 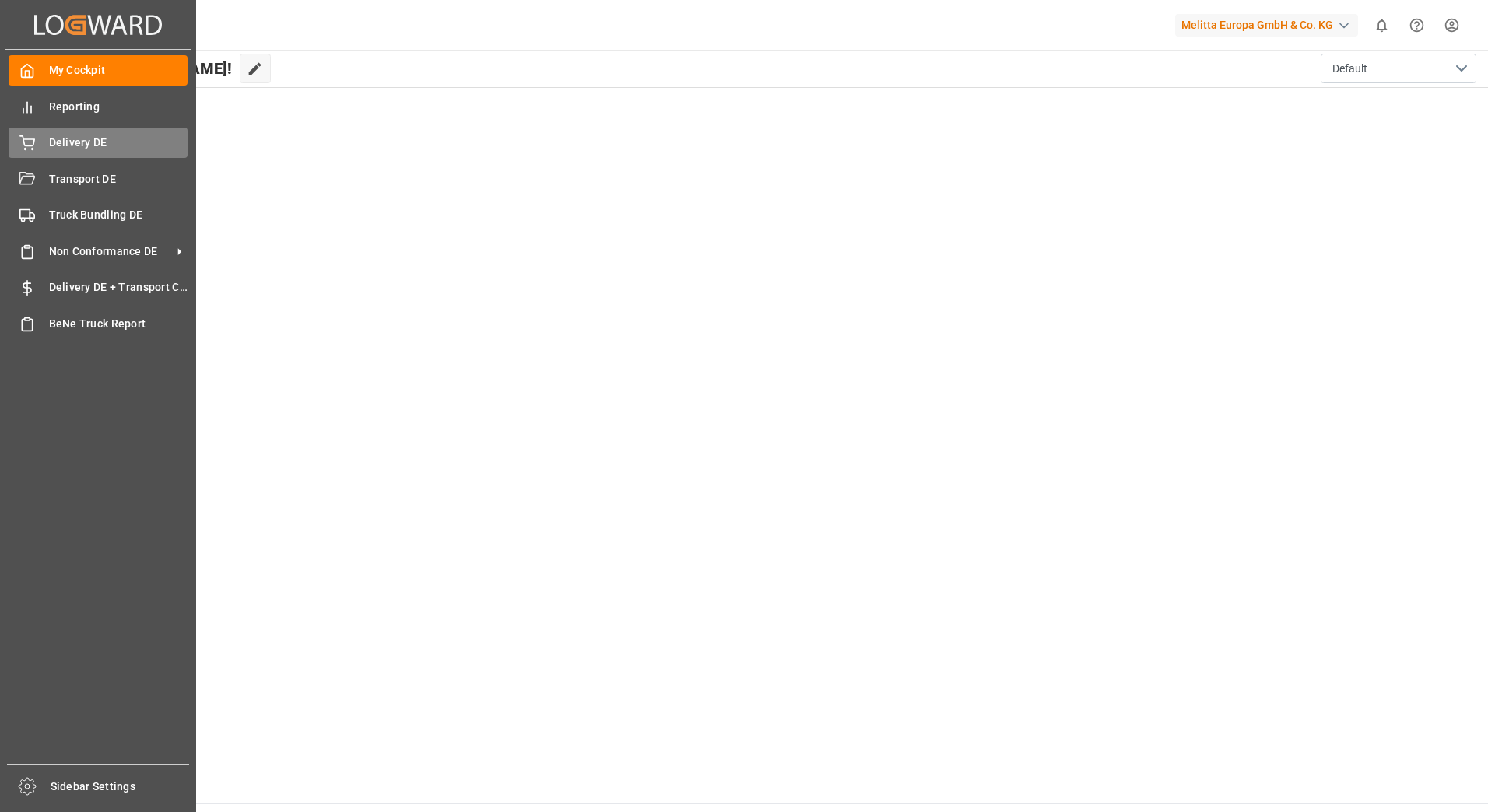 I want to click on div: Melitta Europa GmbH & Co. KG, so click(x=1266, y=25).